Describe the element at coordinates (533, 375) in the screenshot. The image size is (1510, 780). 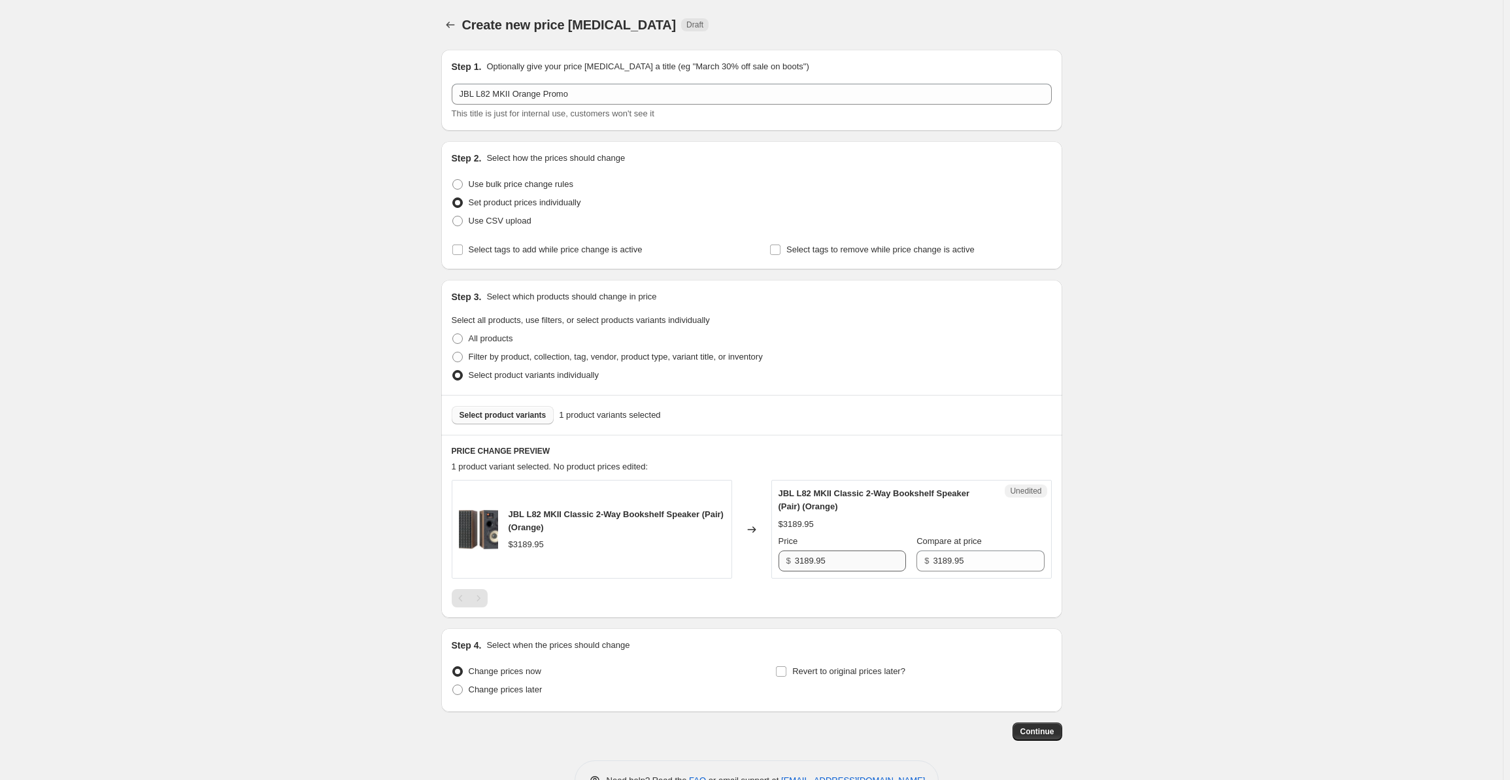
I see `span: Select product variants individually` at that location.